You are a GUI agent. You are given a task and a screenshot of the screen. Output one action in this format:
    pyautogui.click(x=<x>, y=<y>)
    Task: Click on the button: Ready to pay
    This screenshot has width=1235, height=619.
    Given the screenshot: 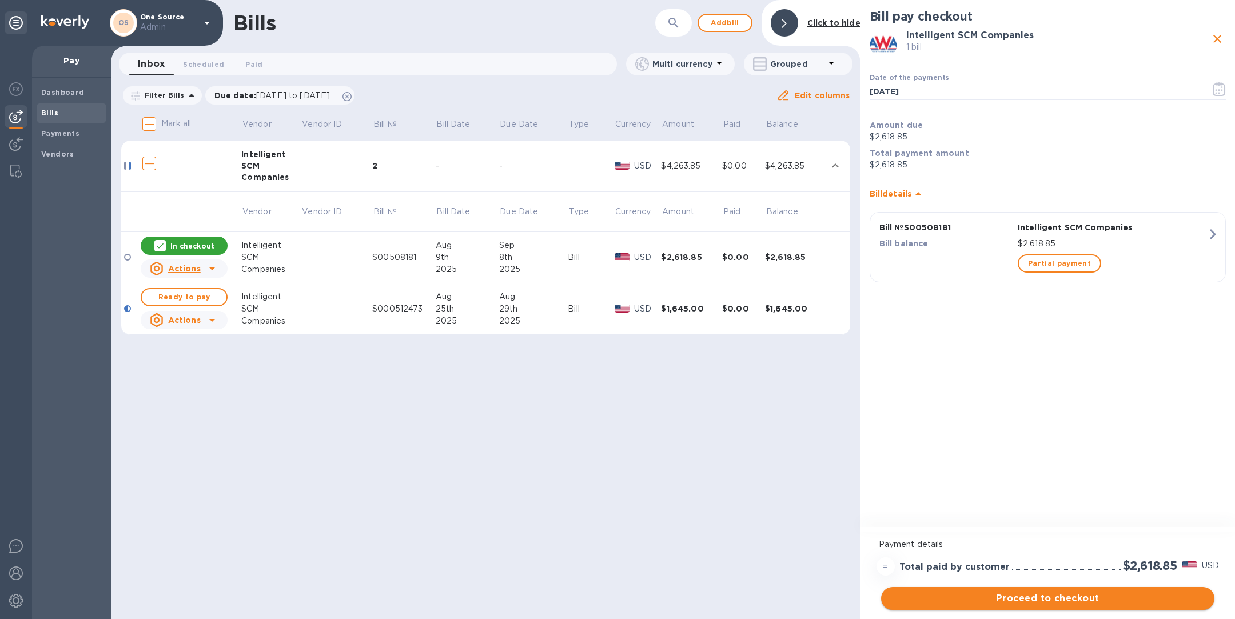 What is the action you would take?
    pyautogui.click(x=184, y=297)
    